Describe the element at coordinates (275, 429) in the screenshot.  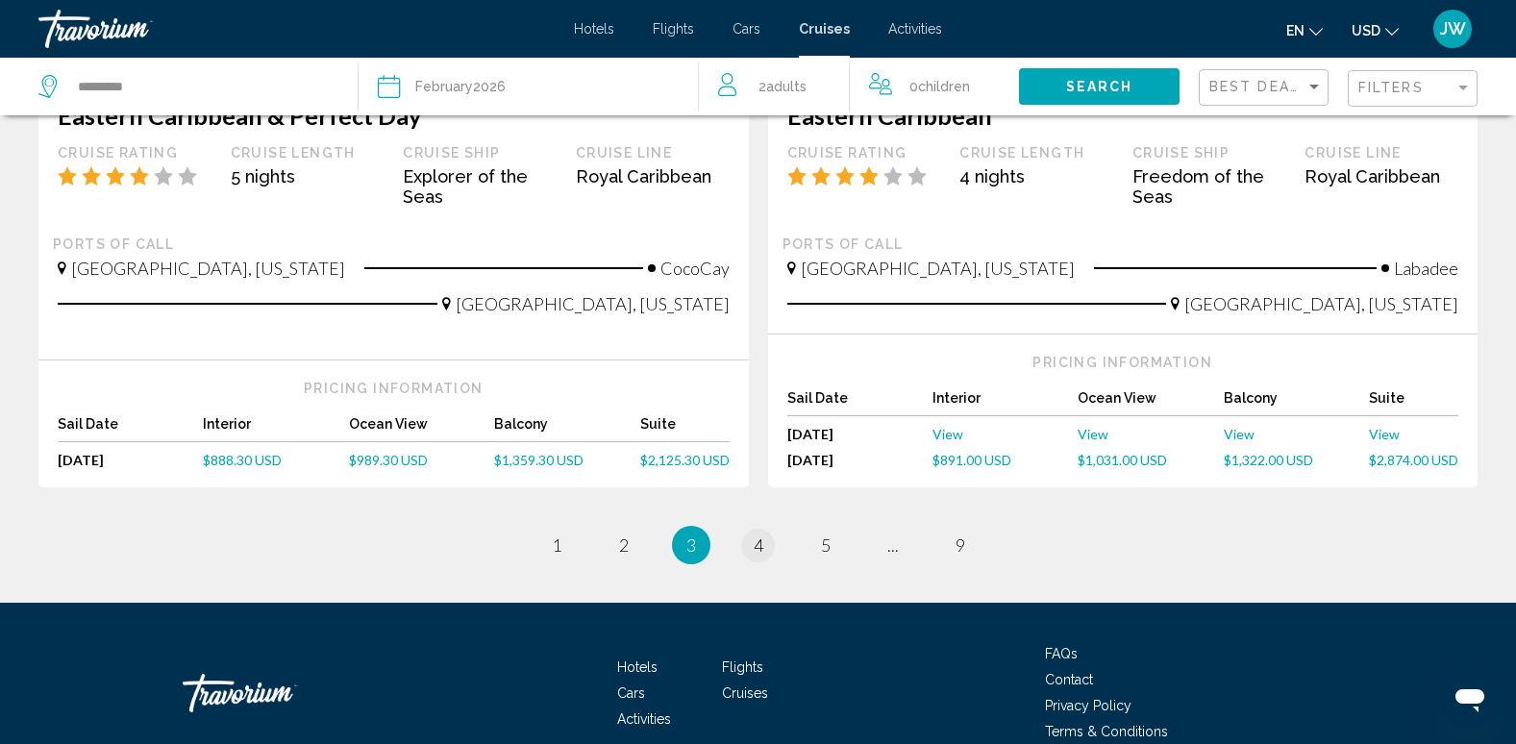
I see `div: Interior` at that location.